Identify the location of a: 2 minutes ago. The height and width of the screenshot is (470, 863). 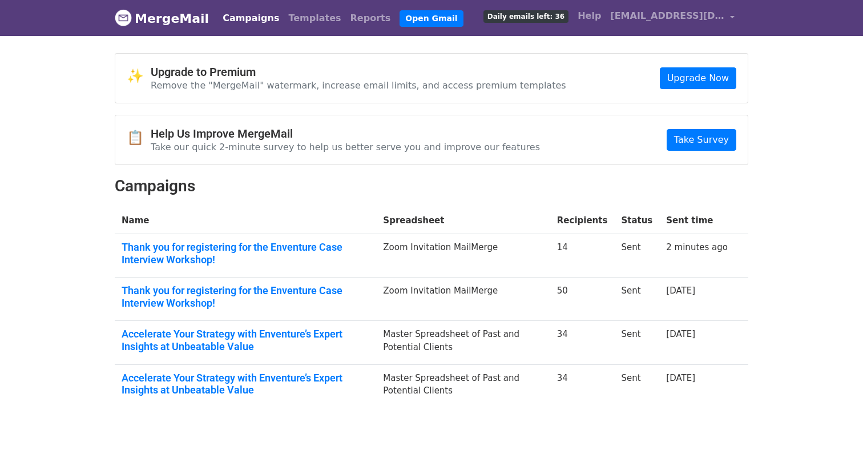
(697, 247).